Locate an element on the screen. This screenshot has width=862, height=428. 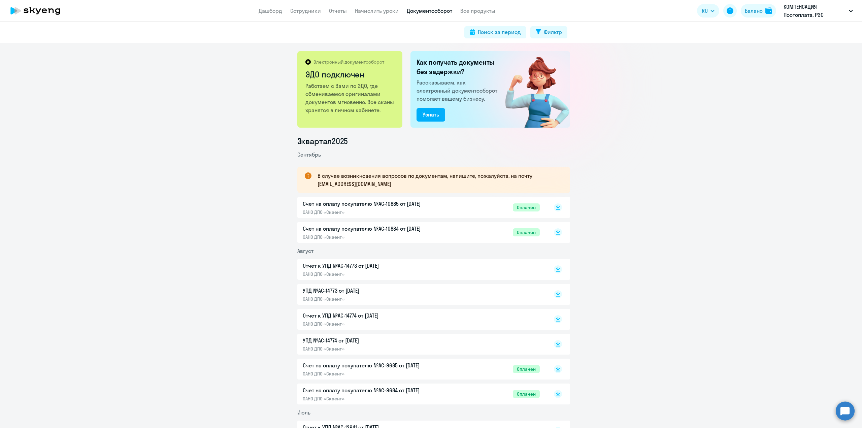
a: Все продукты is located at coordinates (478, 11).